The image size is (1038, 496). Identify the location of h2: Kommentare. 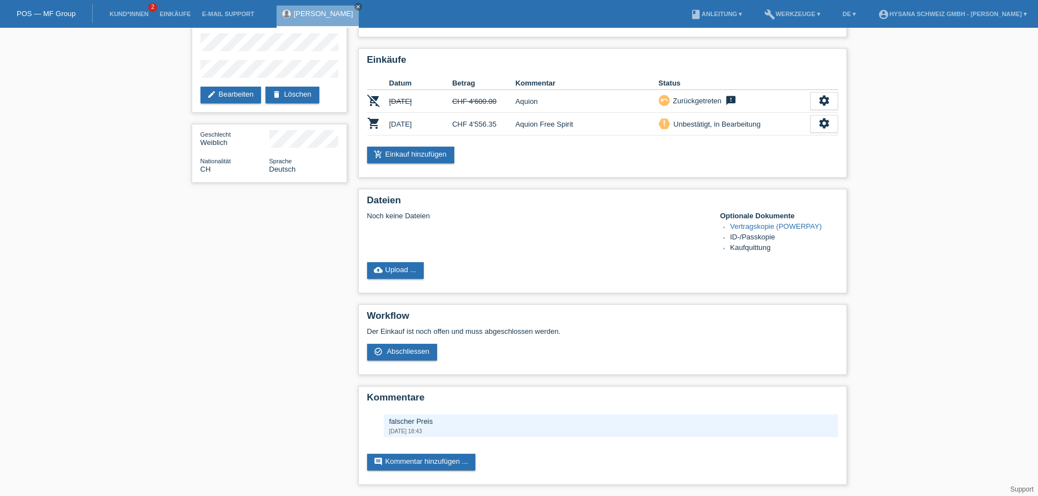
(602, 400).